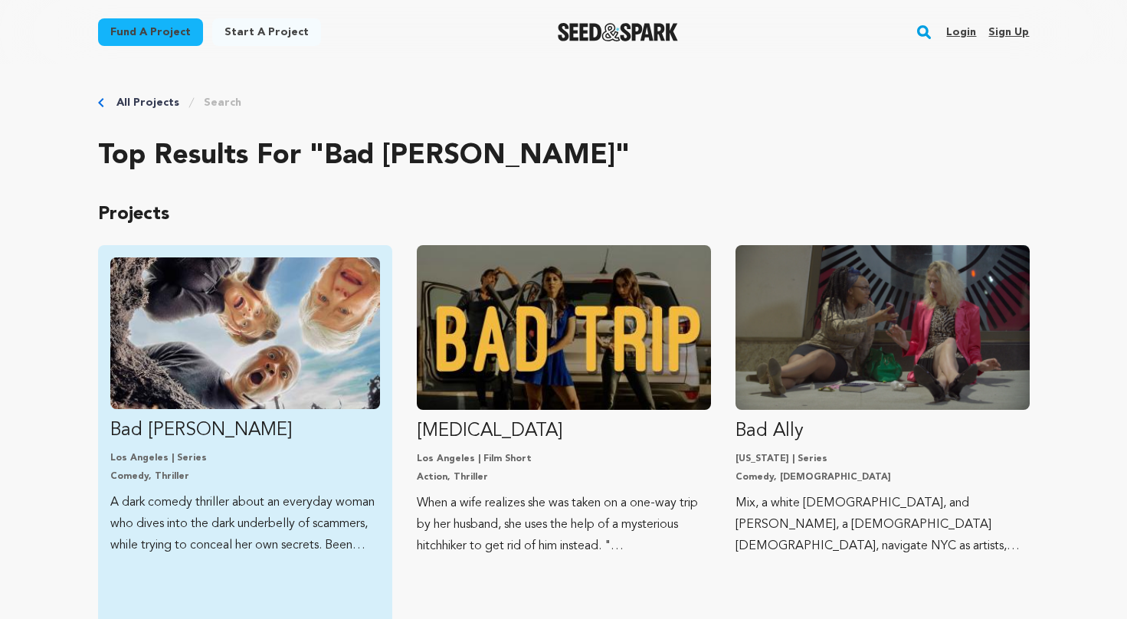 The image size is (1127, 619). I want to click on p: Bad Ally, so click(883, 431).